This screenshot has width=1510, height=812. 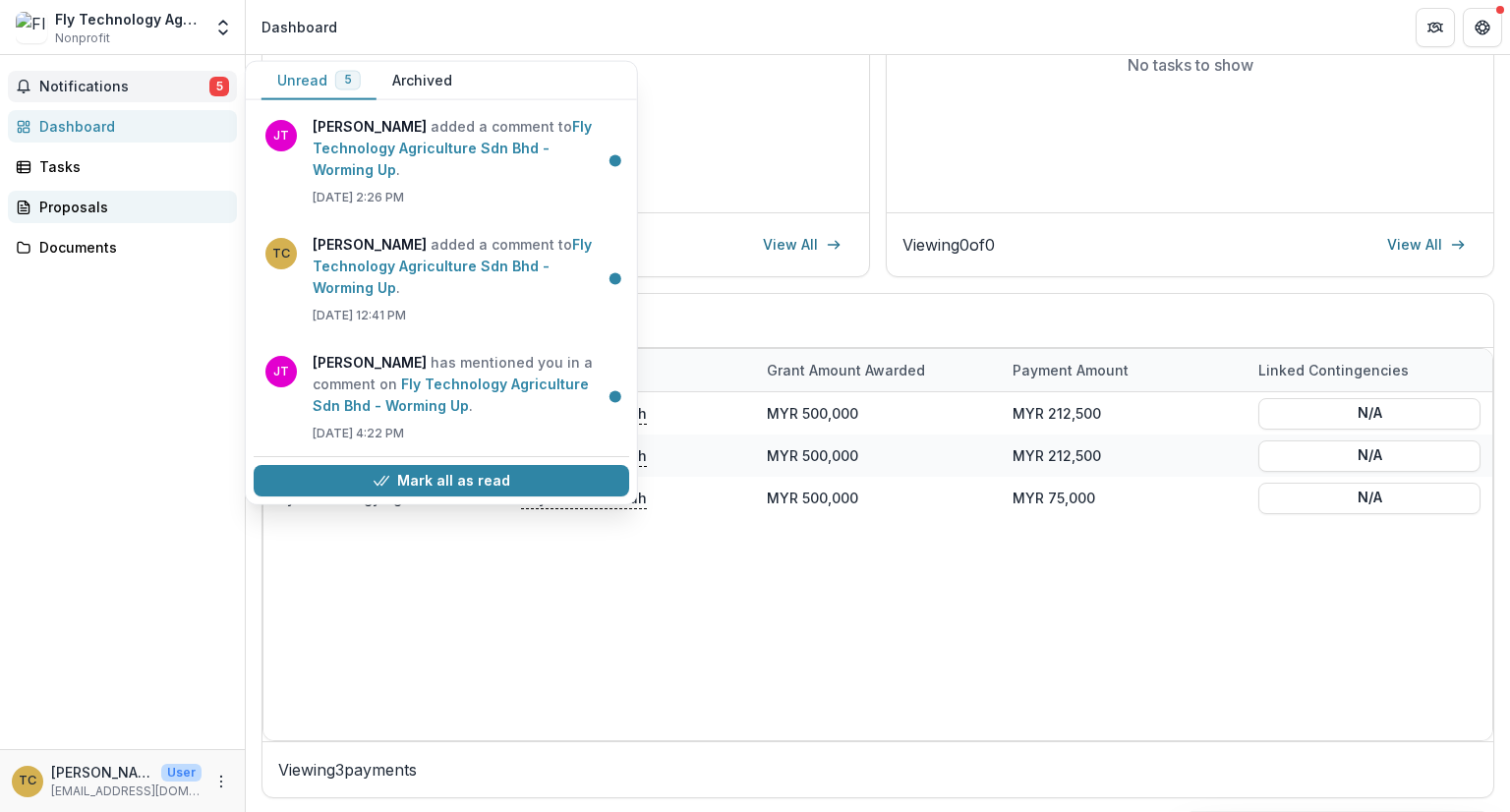 What do you see at coordinates (121, 125) in the screenshot?
I see `a: Dashboard` at bounding box center [121, 125].